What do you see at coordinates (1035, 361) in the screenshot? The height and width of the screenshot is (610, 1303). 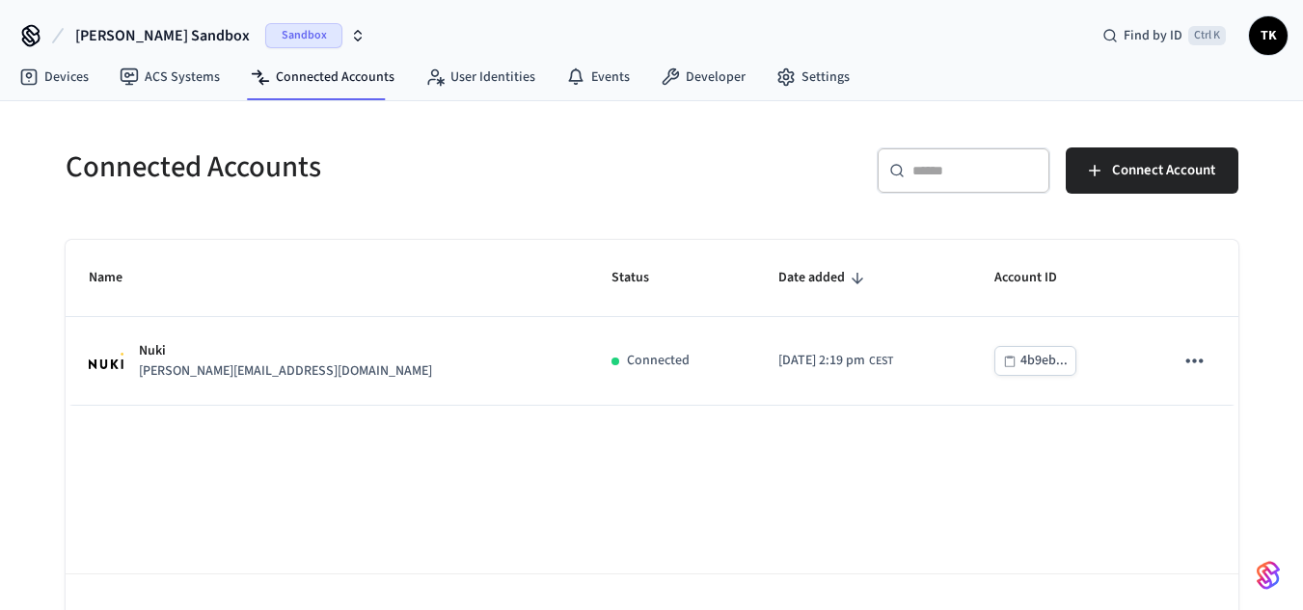 I see `button: 4b9eb...` at bounding box center [1035, 361].